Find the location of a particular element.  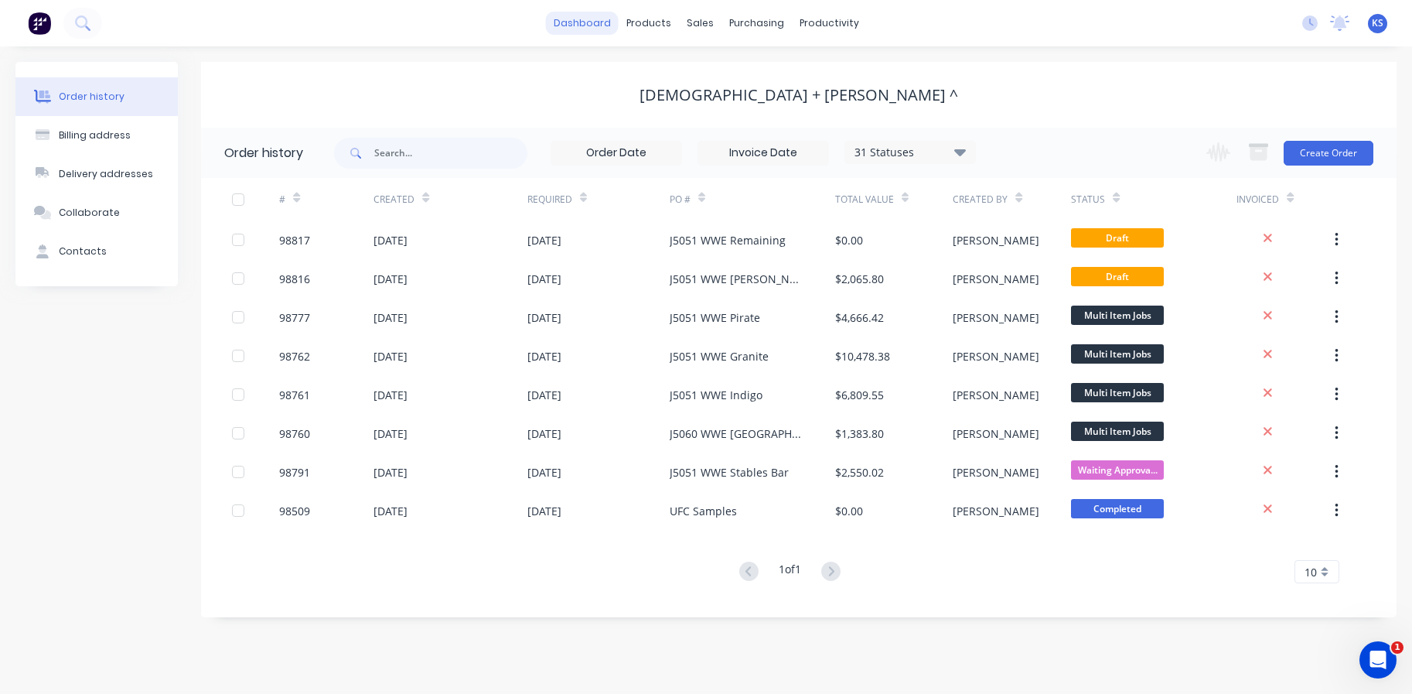

div: 98762 is located at coordinates (295, 356).